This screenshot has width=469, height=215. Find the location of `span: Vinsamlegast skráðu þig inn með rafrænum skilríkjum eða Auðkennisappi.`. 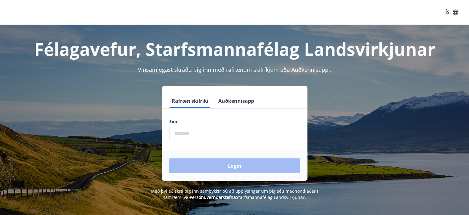

span: Vinsamlegast skráðu þig inn með rafrænum skilríkjum eða Auðkennisappi. is located at coordinates (235, 69).